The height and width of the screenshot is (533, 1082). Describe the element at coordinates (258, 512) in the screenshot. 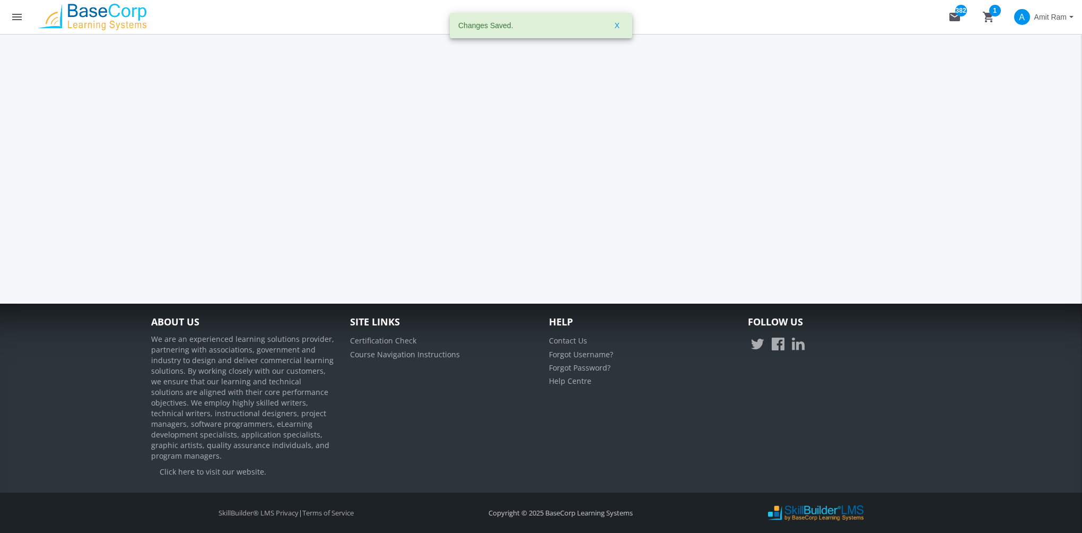

I see `a: SkillBuilder® LMS Privacy` at that location.